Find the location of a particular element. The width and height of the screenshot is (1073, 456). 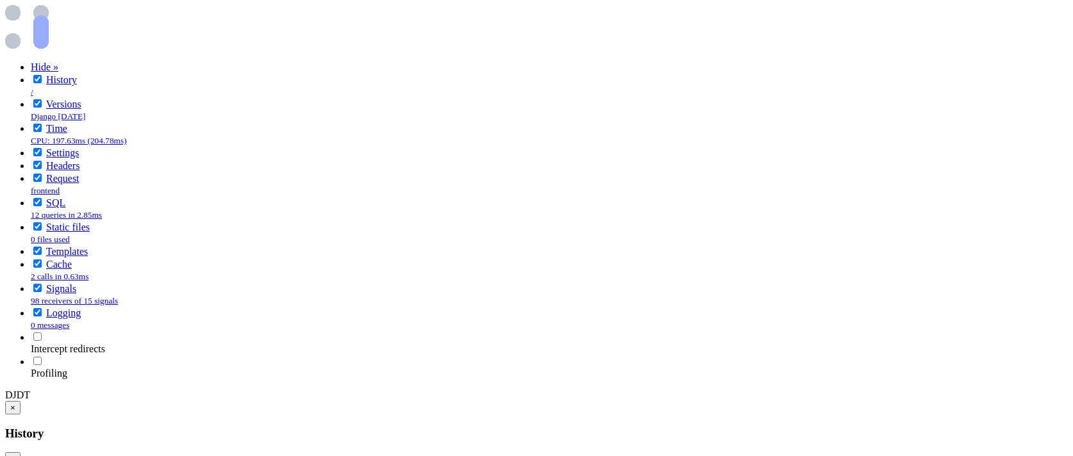

div: loading spinner is located at coordinates (536, 28).